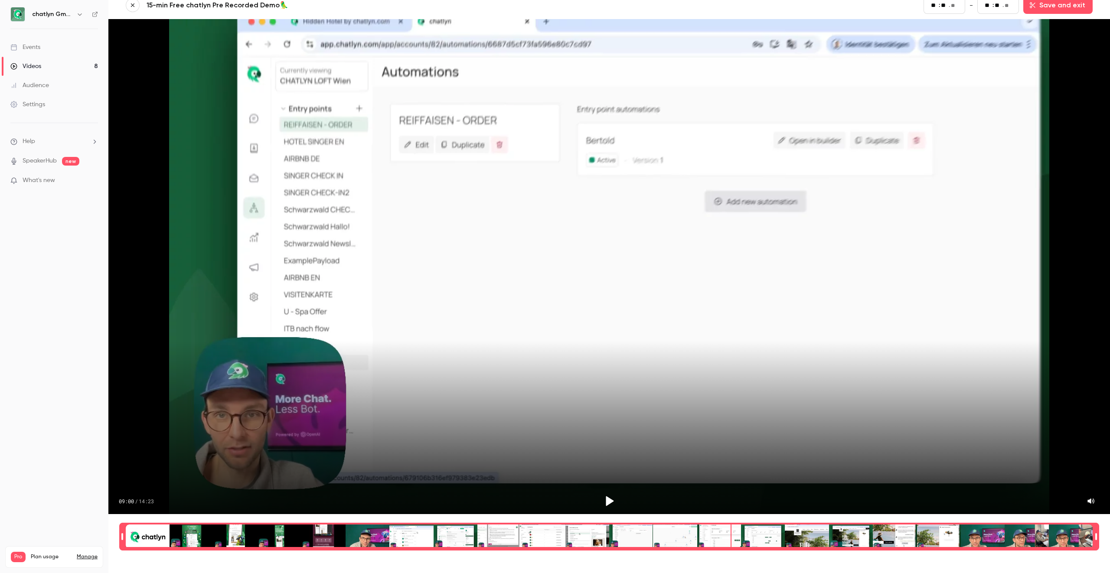 The width and height of the screenshot is (1110, 573). Describe the element at coordinates (29, 141) in the screenshot. I see `span: Help` at that location.